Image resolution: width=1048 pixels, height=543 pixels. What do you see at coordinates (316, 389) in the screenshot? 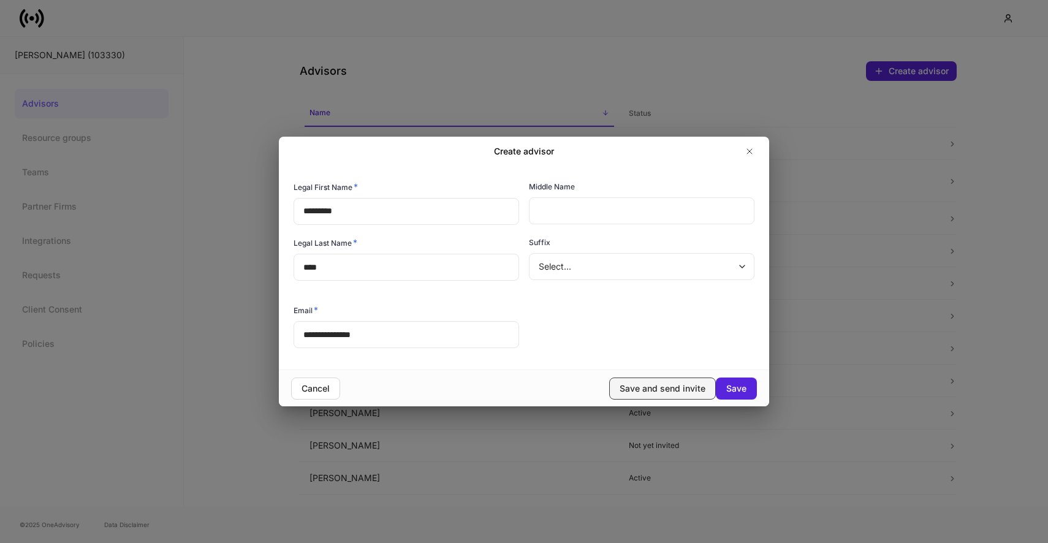
I see `div: Cancel` at bounding box center [316, 389].